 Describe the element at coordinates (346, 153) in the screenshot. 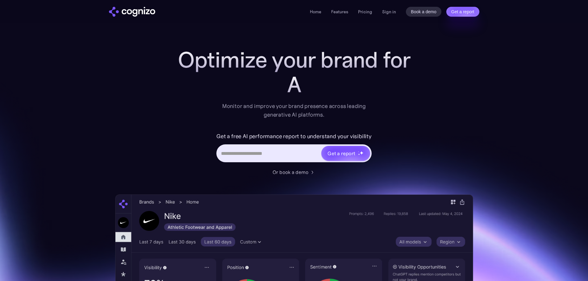

I see `a: Get a reportstarstarstar` at that location.